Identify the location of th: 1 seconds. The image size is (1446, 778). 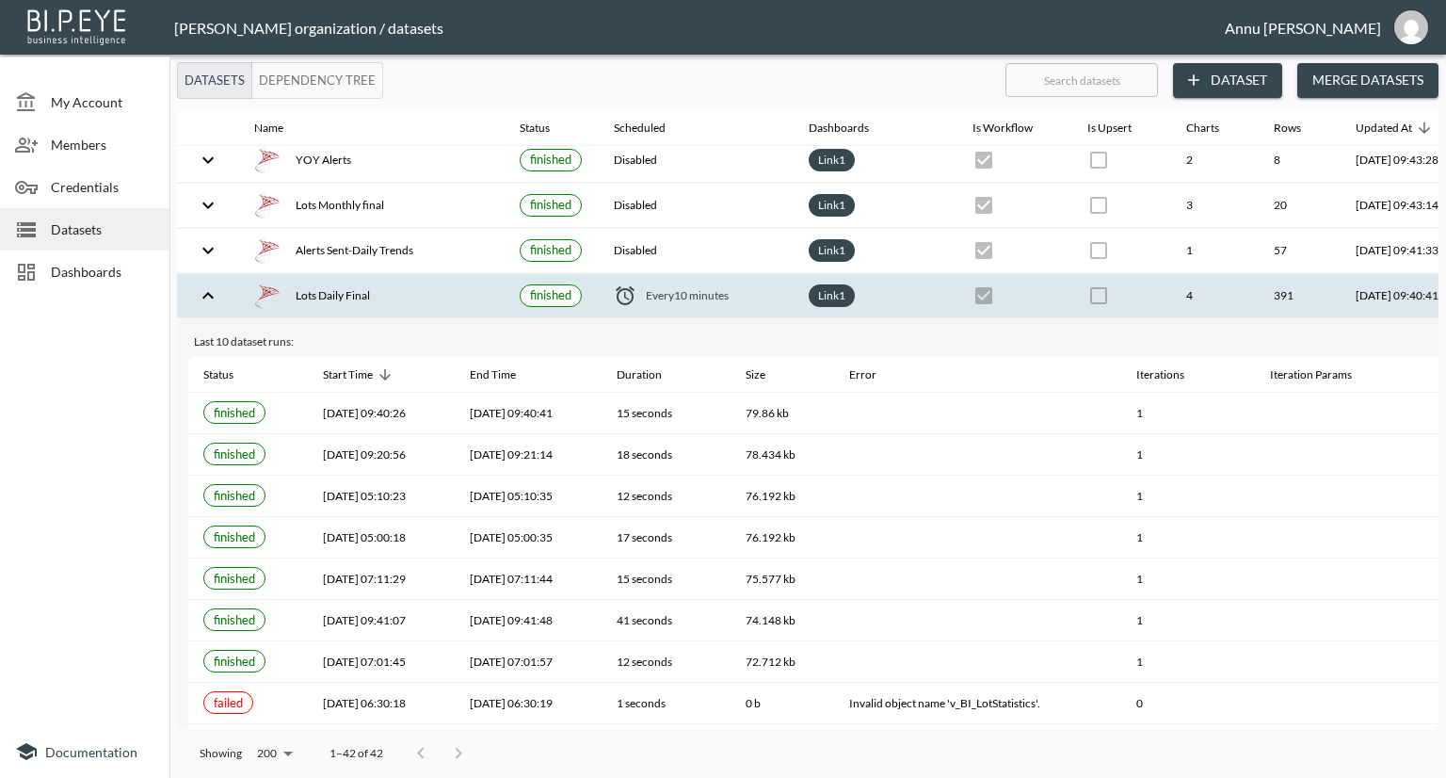
(667, 703).